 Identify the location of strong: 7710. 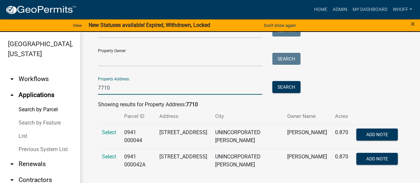
(192, 104).